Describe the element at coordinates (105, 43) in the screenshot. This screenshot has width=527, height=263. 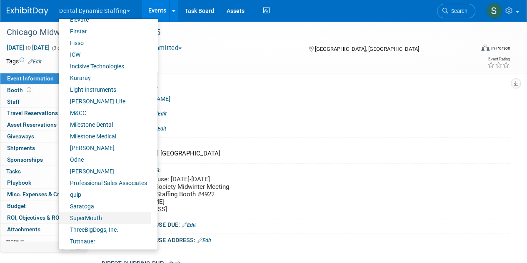
I see `a: Fisso` at that location.